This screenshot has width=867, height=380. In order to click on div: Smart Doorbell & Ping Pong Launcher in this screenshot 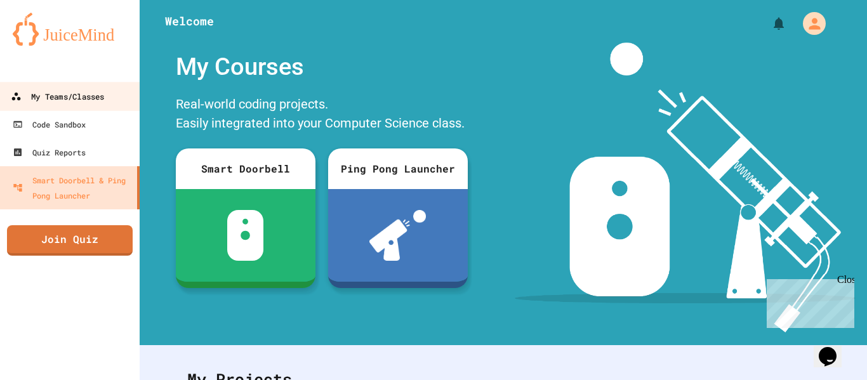, I will do `click(72, 188)`.